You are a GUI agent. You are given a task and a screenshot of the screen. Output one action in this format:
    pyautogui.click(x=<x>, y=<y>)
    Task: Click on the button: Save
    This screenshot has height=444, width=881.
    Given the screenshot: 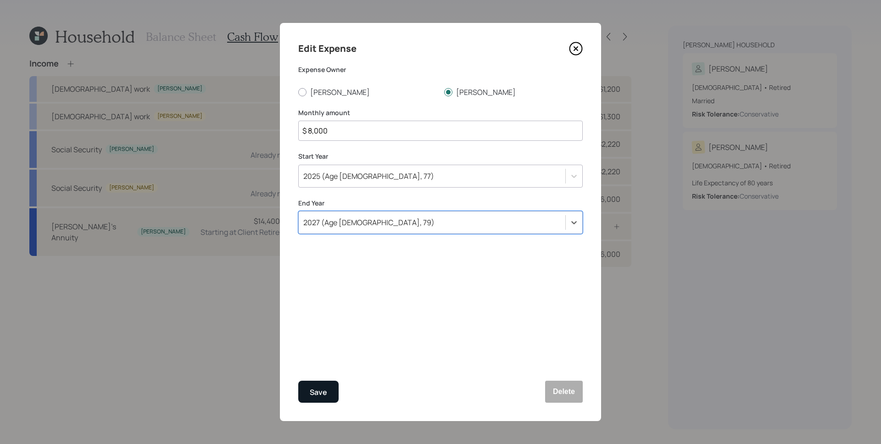 What is the action you would take?
    pyautogui.click(x=318, y=392)
    